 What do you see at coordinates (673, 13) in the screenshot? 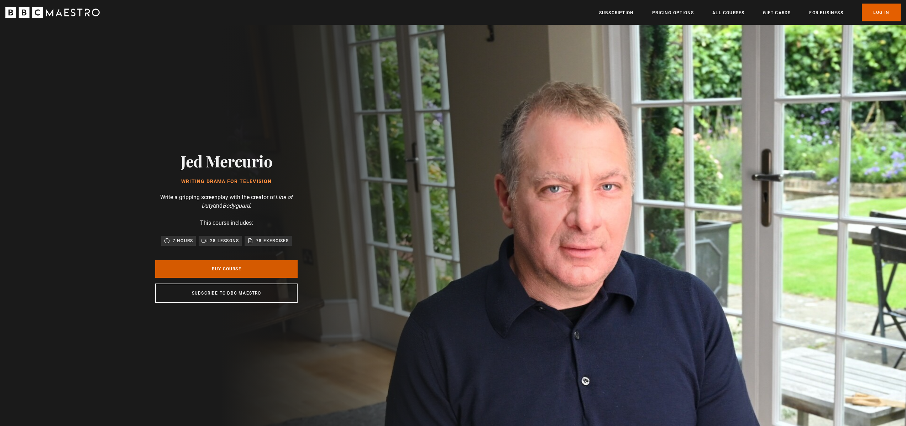
I see `a: Pricing Options` at bounding box center [673, 13].